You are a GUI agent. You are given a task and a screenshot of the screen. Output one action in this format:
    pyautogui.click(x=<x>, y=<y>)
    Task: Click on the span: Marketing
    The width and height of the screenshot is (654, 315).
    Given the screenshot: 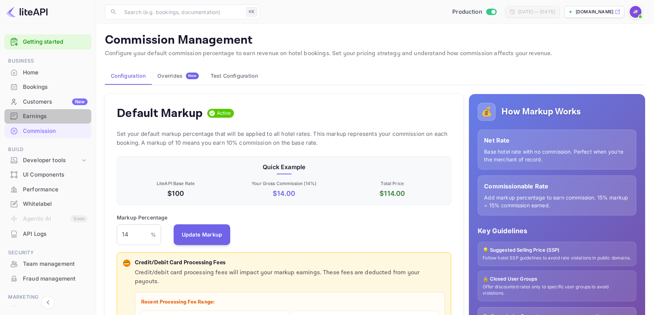 What is the action you would take?
    pyautogui.click(x=48, y=297)
    